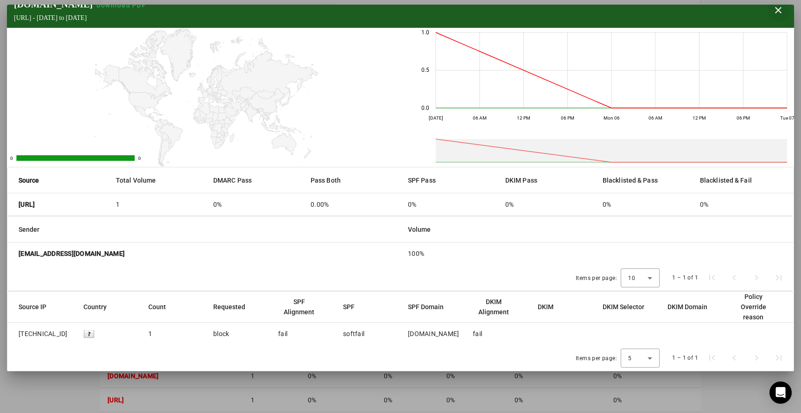 This screenshot has height=413, width=801. What do you see at coordinates (354, 334) in the screenshot?
I see `div: softfail` at bounding box center [354, 334].